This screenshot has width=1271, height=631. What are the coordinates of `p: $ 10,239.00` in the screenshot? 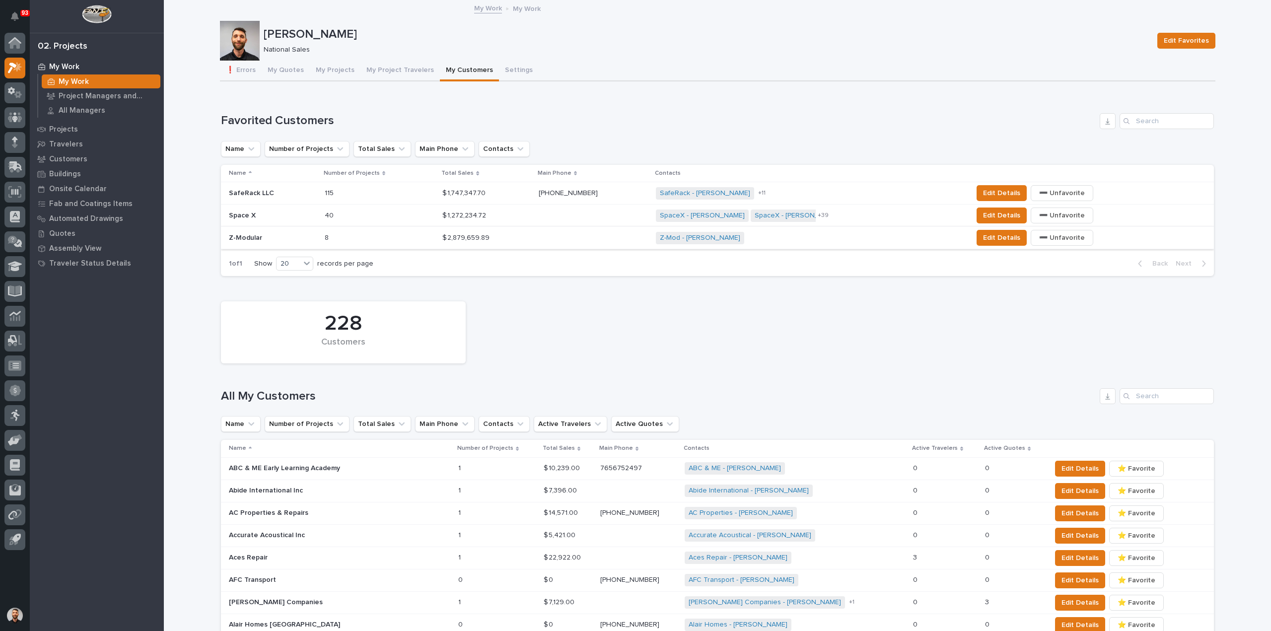 It's located at (562, 467).